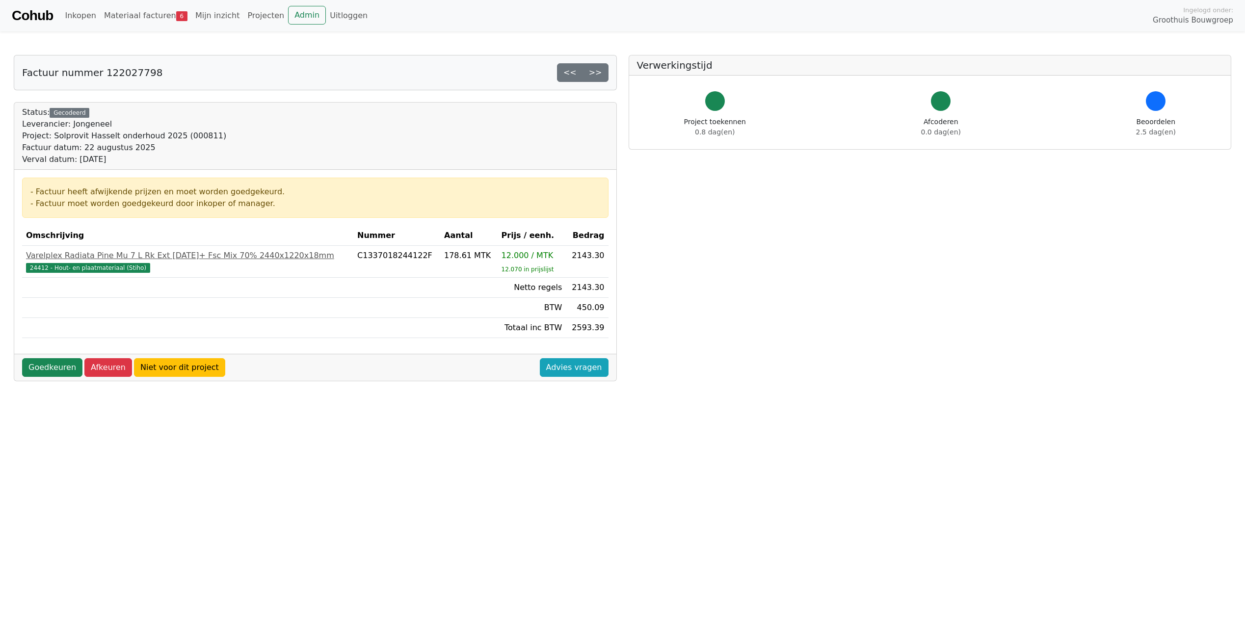 The height and width of the screenshot is (630, 1245). Describe the element at coordinates (266, 16) in the screenshot. I see `a: Projecten` at that location.